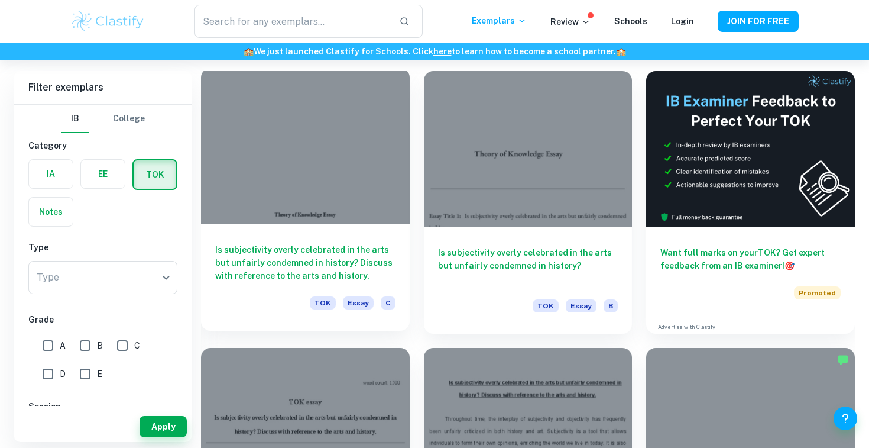 The image size is (869, 448). What do you see at coordinates (846, 418) in the screenshot?
I see `button: Help and Feedback` at bounding box center [846, 418].